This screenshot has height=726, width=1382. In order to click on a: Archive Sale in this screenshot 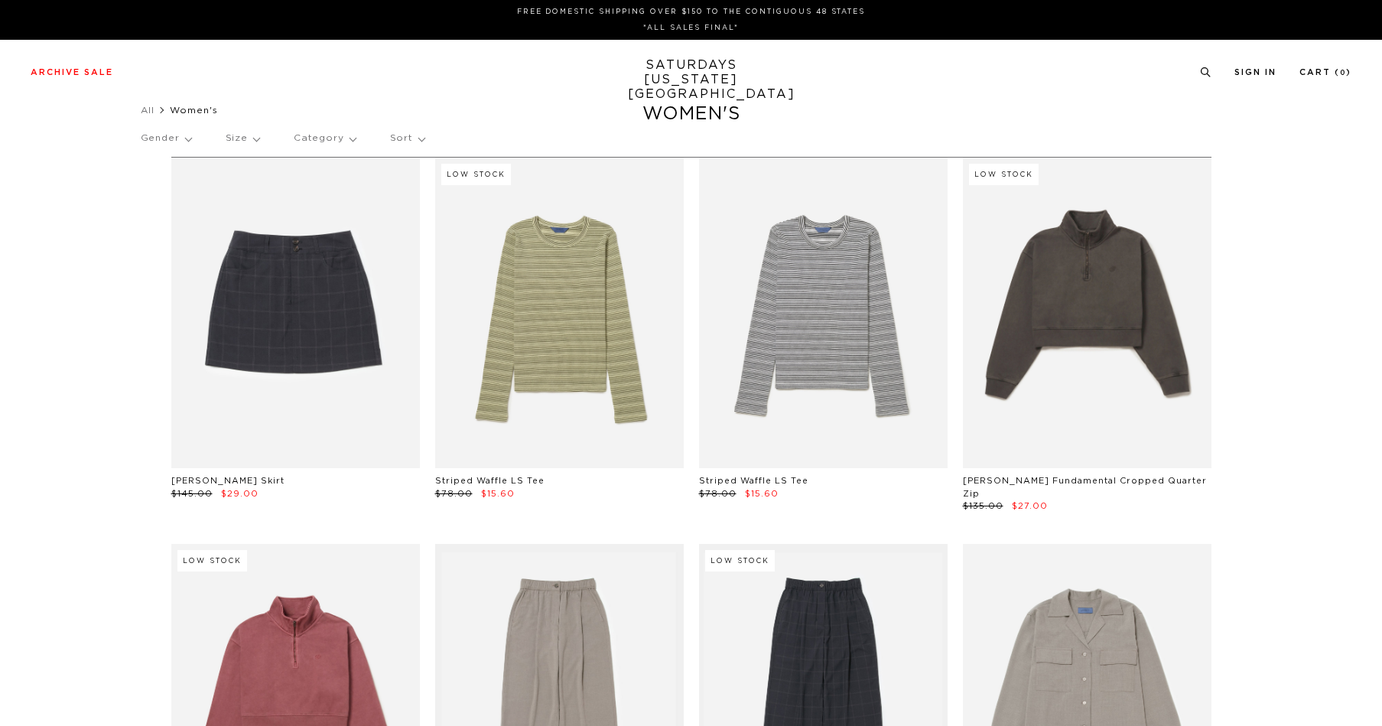, I will do `click(72, 72)`.